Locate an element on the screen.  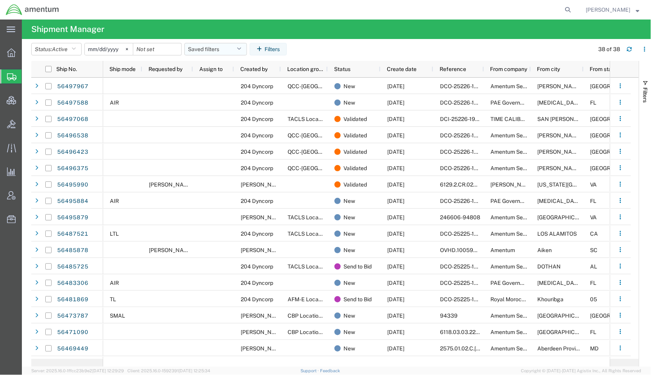
span: DCO-25226-166853 is located at coordinates (466, 168).